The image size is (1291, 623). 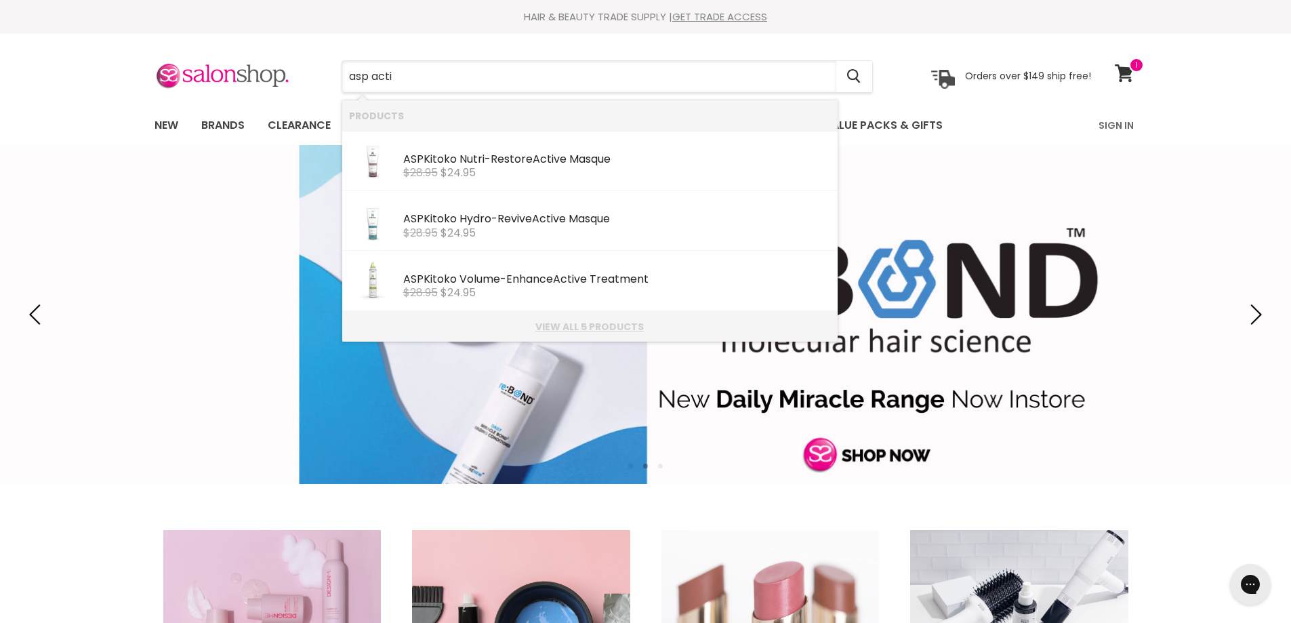 What do you see at coordinates (590, 281) in the screenshot?
I see `li: Products: ASP Kitoko Volume-Enhance Active Treatment` at bounding box center [590, 281].